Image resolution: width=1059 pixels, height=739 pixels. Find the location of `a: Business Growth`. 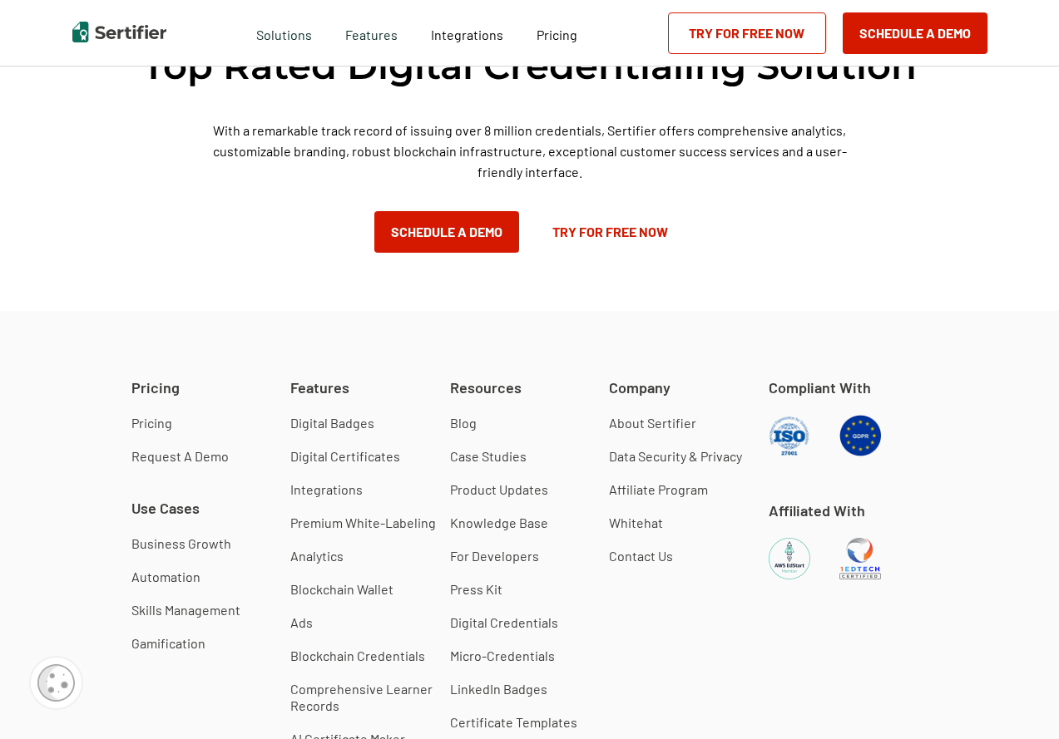

a: Business Growth is located at coordinates (181, 544).